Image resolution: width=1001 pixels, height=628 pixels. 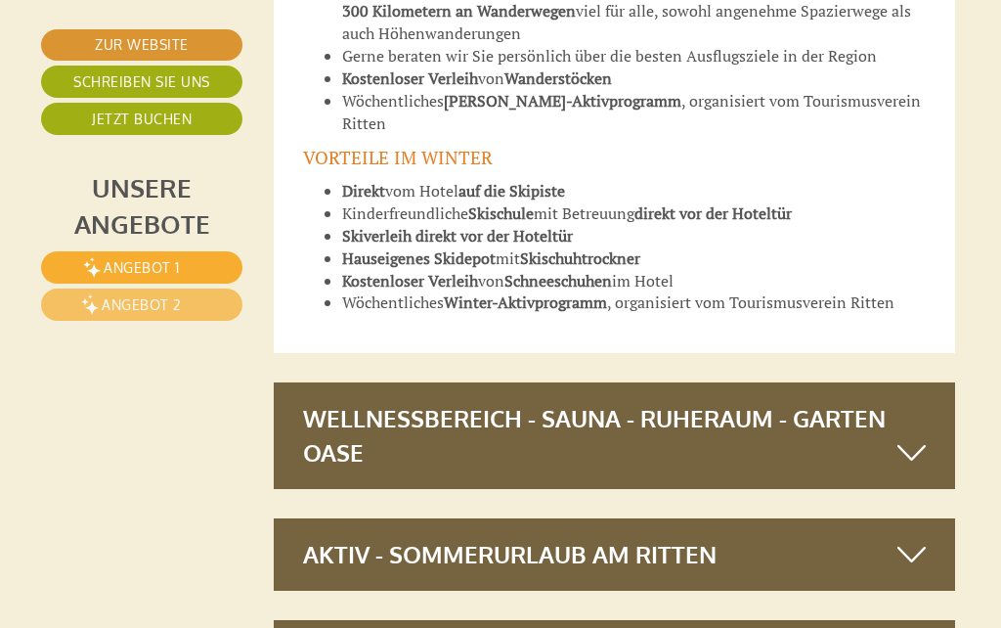 What do you see at coordinates (142, 267) in the screenshot?
I see `span: Angebot 1` at bounding box center [142, 267].